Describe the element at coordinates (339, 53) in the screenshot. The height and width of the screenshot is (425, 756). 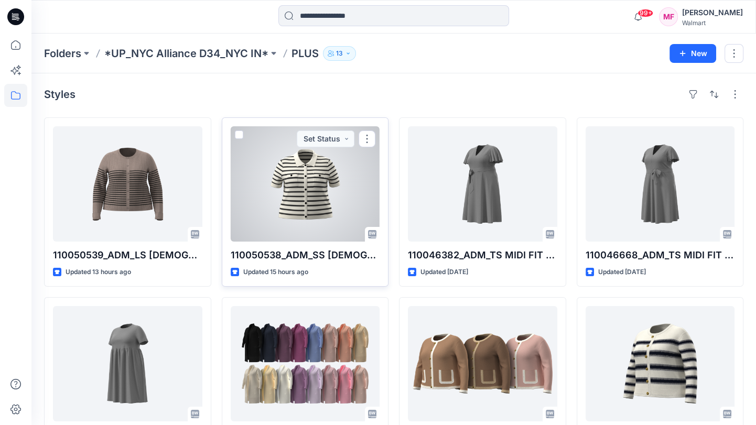
I see `p: 13` at that location.